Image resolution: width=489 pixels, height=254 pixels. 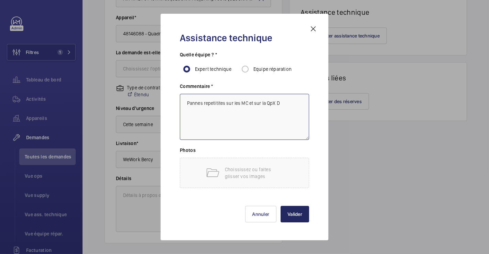 What do you see at coordinates (244, 38) in the screenshot?
I see `h2: Assistance technique` at bounding box center [244, 38].